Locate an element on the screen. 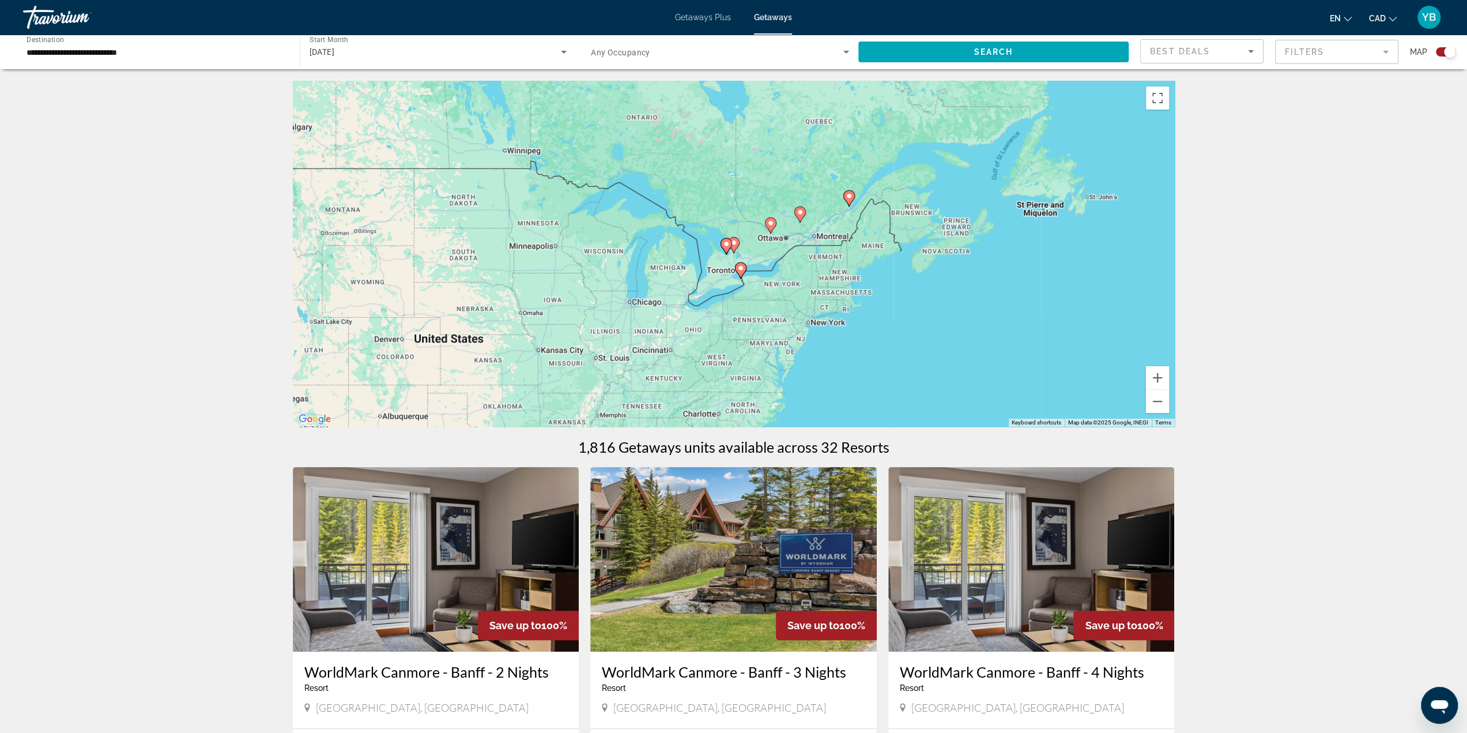 This screenshot has height=733, width=1467. span: Destination is located at coordinates (45, 39).